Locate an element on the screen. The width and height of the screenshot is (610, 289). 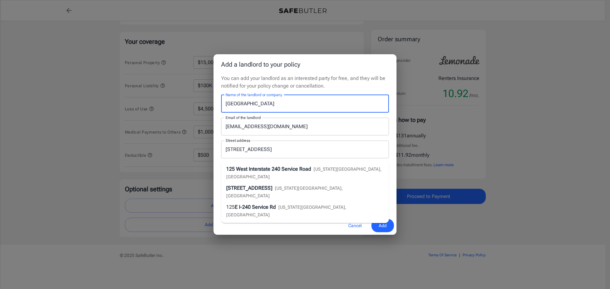
span: Add is located at coordinates (383, 226).